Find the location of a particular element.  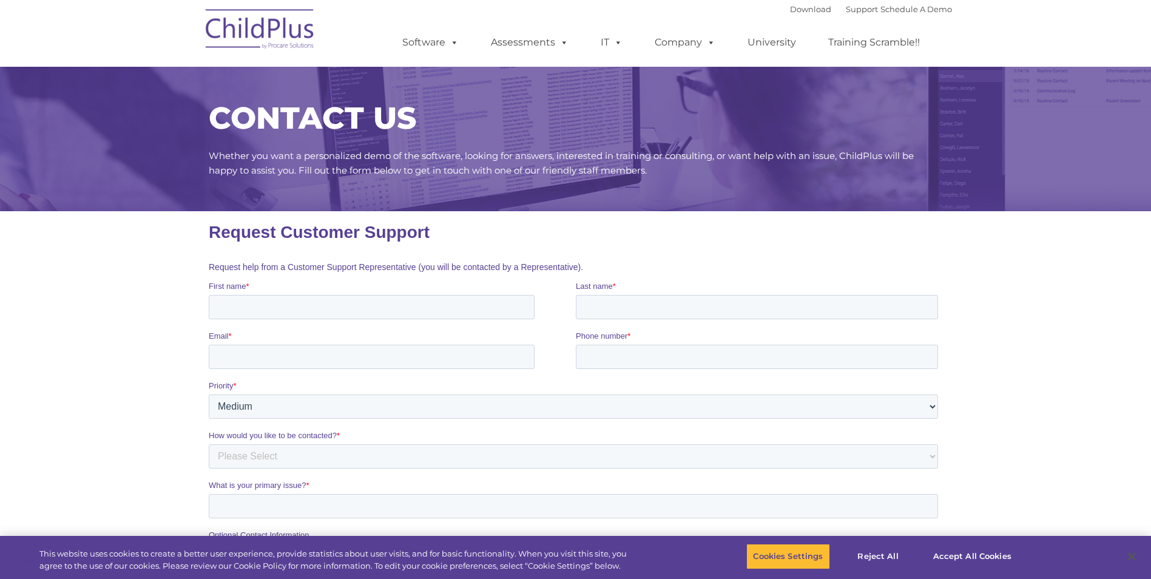

div: This website uses cookies to create a better user experience, provide statistics about user visit... is located at coordinates (336, 560).